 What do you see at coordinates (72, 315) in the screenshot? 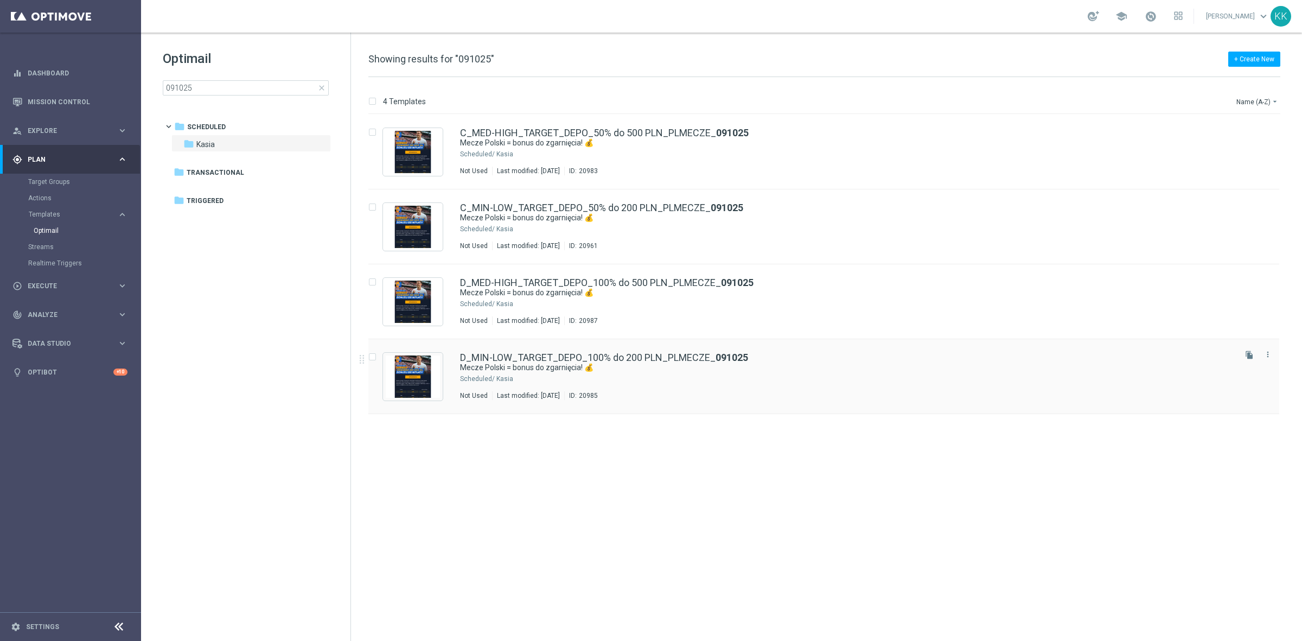
I see `span: Analyze` at bounding box center [72, 315].